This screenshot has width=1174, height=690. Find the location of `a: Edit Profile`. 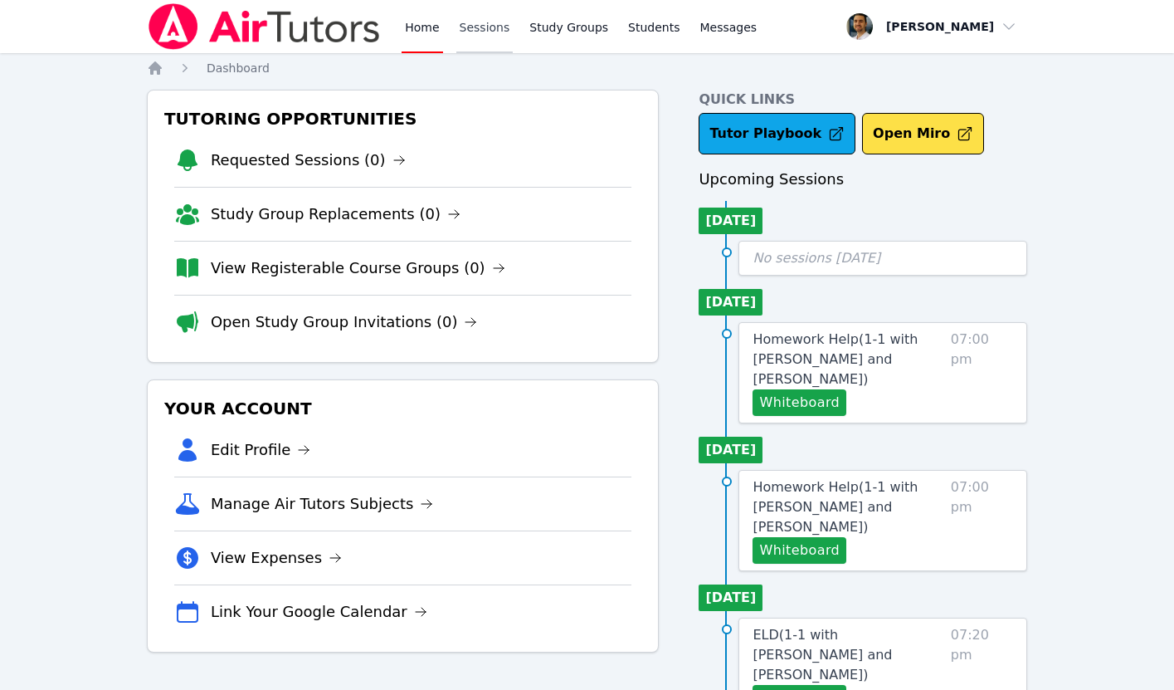

a: Edit Profile is located at coordinates (261, 450).